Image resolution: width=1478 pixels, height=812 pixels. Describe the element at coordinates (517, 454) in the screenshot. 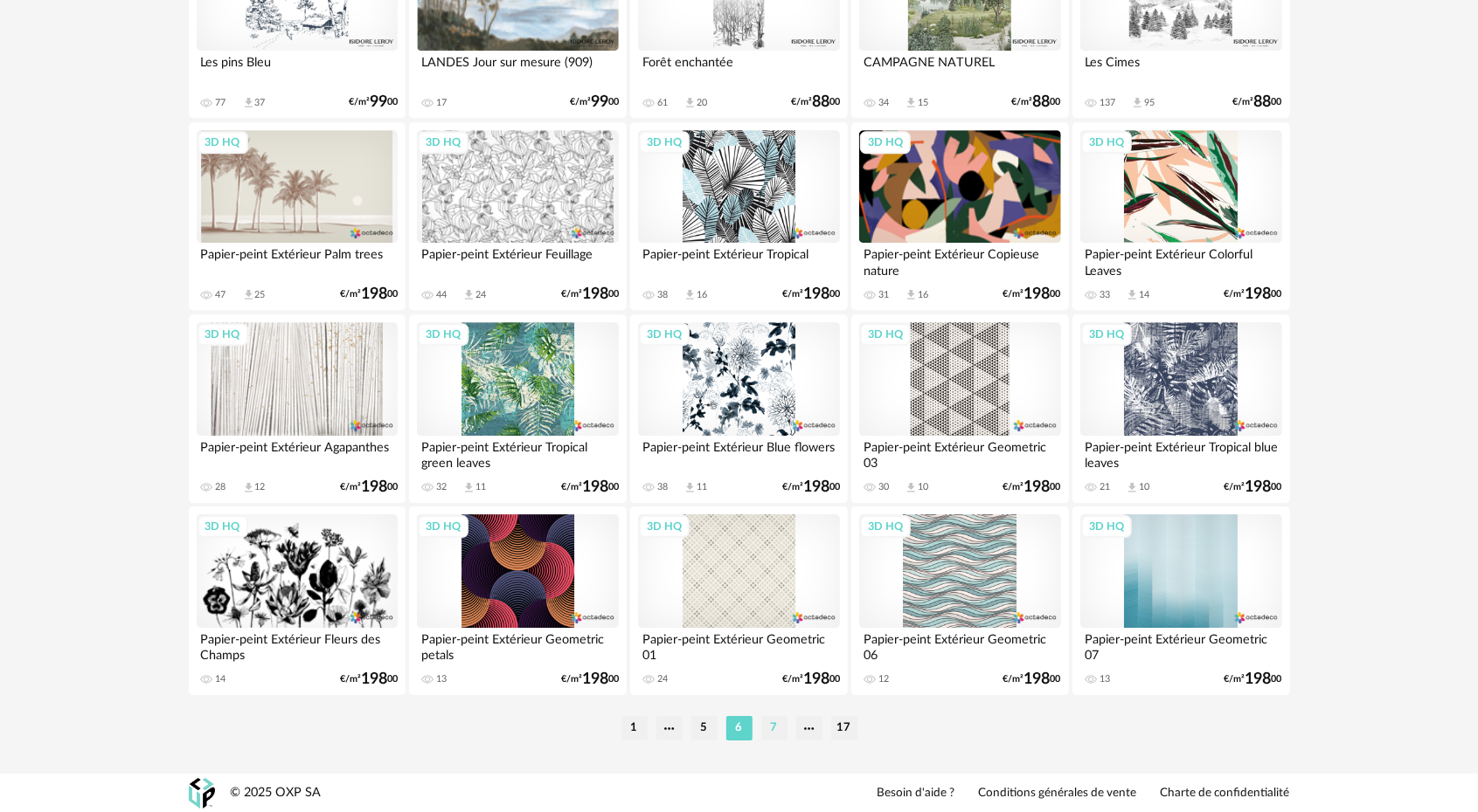

I see `div: Papier-peint Extérieur Tropical green leaves` at that location.